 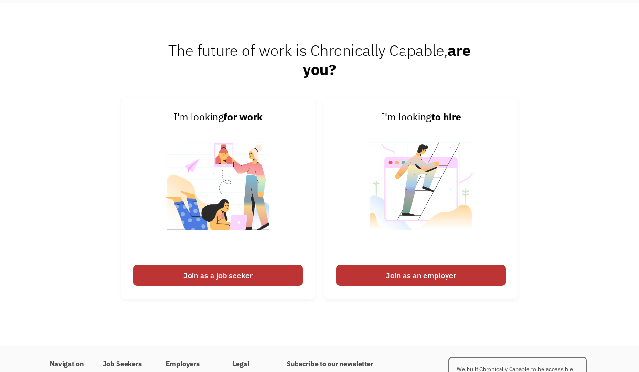 I want to click on div: Join as a job seeker, so click(x=218, y=275).